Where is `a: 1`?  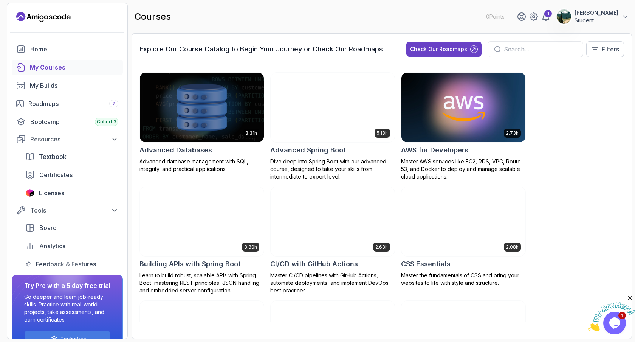
a: 1 is located at coordinates (546, 17).